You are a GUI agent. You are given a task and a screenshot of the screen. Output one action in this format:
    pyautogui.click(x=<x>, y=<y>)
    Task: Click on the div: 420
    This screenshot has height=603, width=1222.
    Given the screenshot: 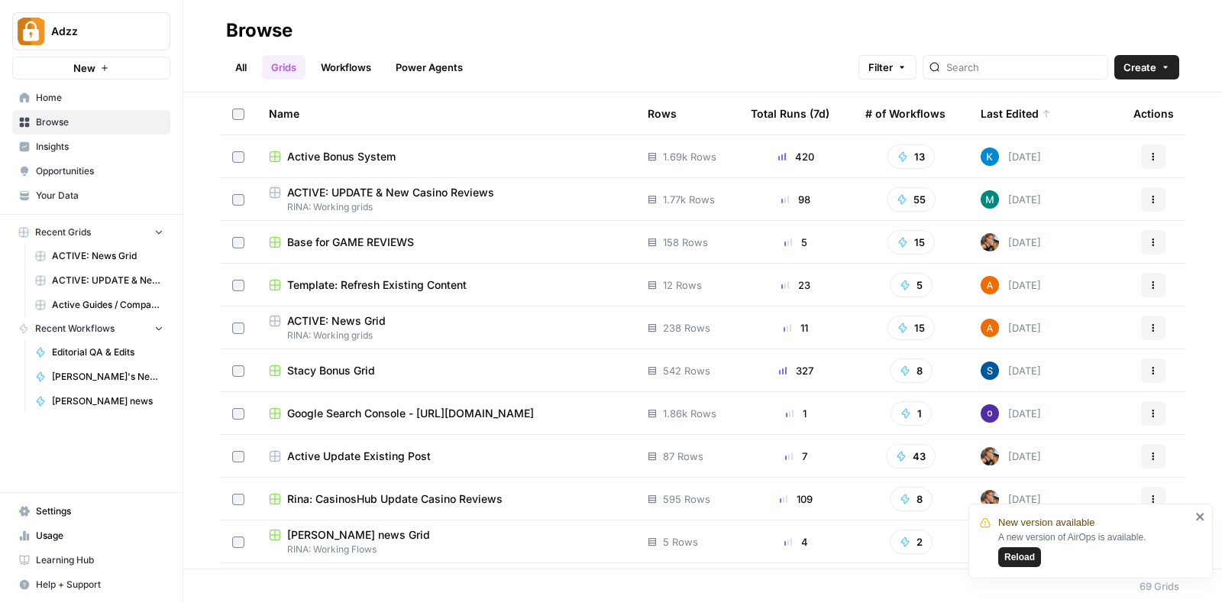 What is the action you would take?
    pyautogui.click(x=796, y=157)
    